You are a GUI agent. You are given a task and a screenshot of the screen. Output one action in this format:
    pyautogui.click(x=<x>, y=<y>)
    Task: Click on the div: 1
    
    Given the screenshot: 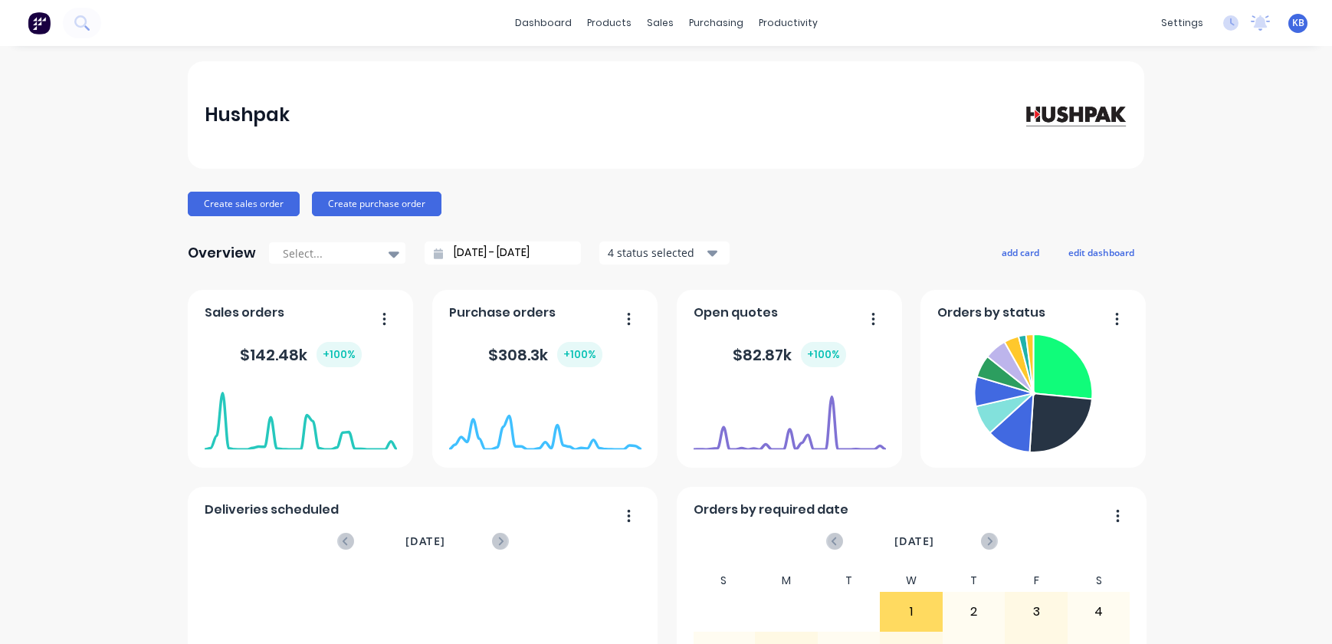 What is the action you would take?
    pyautogui.click(x=911, y=612)
    